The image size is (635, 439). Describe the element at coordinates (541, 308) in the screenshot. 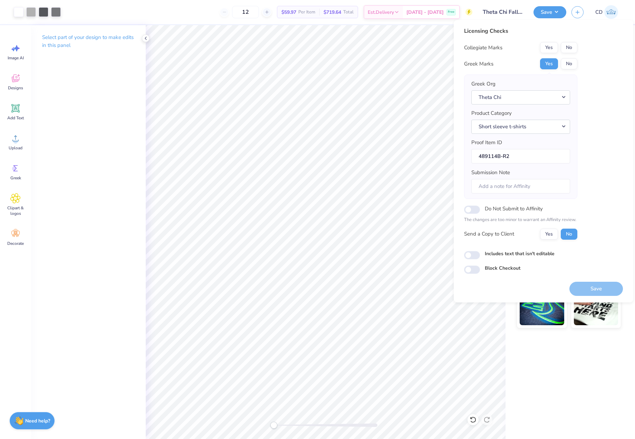

I see `img: Glow in the Dark Ink` at that location.